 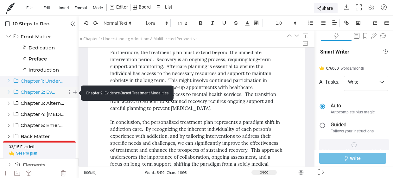 What do you see at coordinates (325, 8) in the screenshot?
I see `button: Share` at bounding box center [325, 8].